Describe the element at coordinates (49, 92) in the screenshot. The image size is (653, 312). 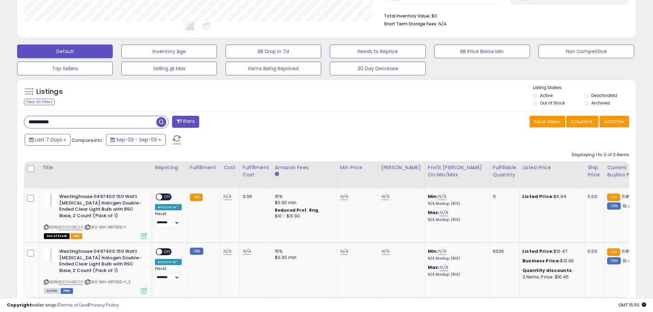
I see `h5: Listings` at that location.